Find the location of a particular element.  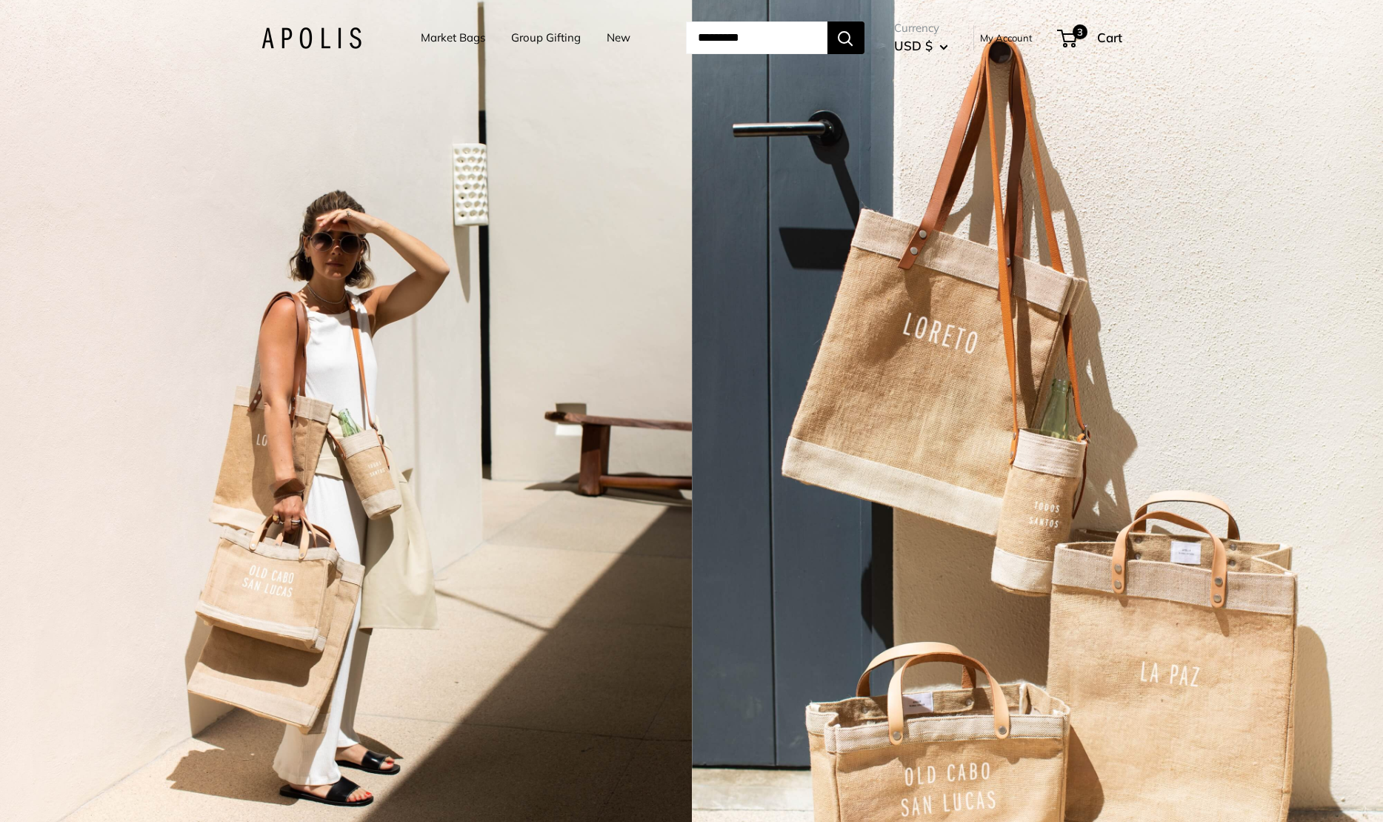

button: USD $ is located at coordinates (921, 46).